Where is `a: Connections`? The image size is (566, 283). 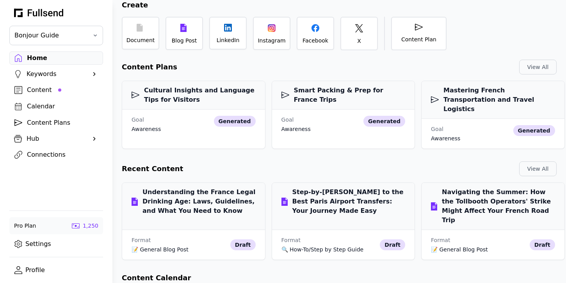
a: Connections is located at coordinates (56, 155).